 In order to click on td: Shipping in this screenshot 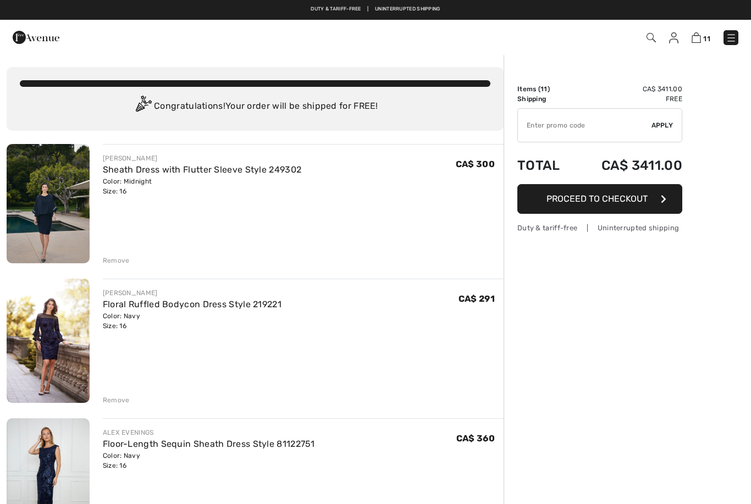, I will do `click(545, 99)`.